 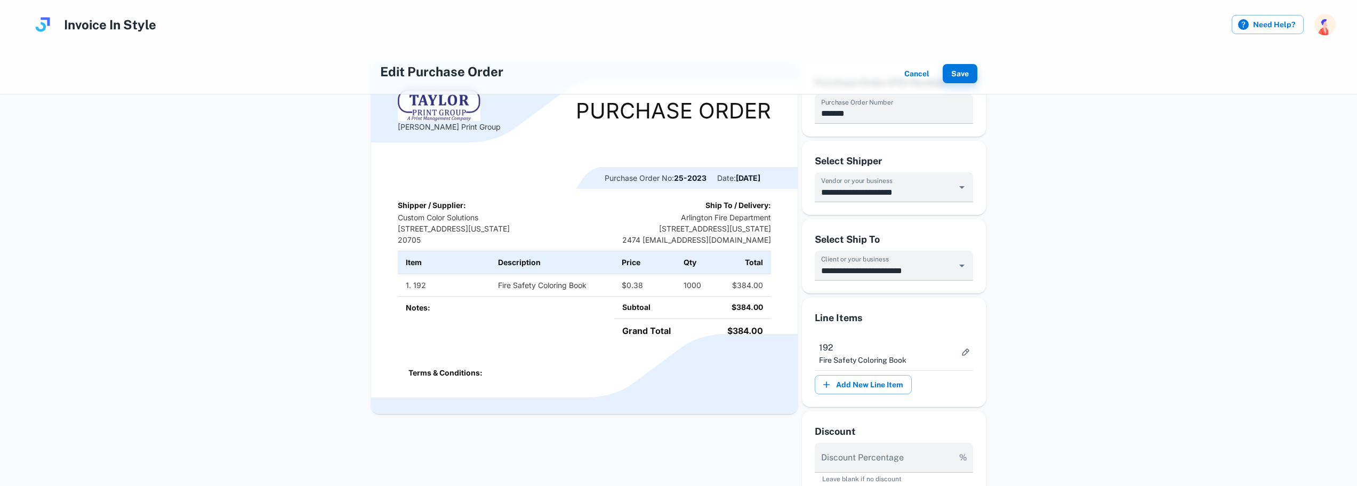 What do you see at coordinates (893, 239) in the screenshot?
I see `div: Select Ship To` at bounding box center [893, 239].